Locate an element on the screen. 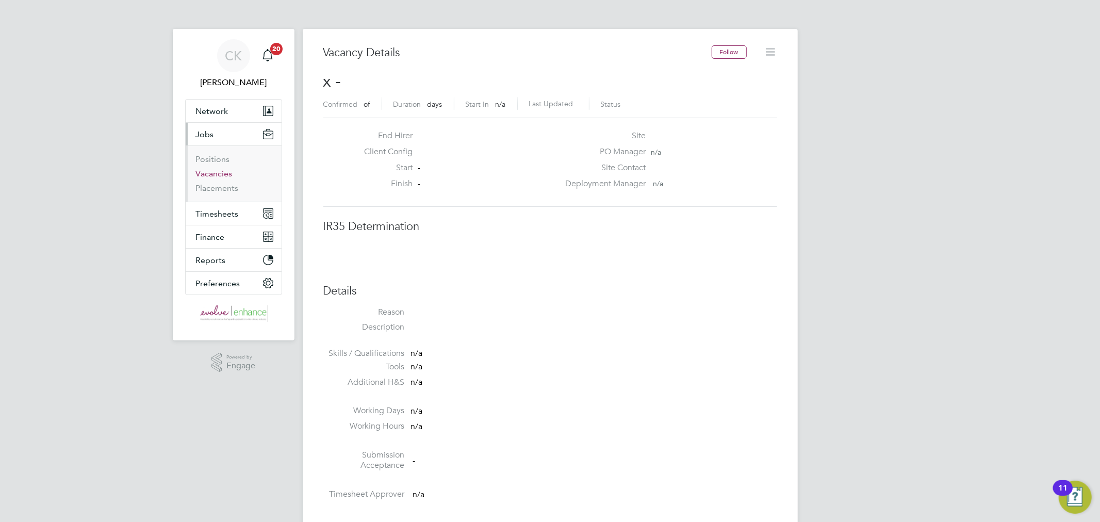 The height and width of the screenshot is (522, 1100). a: Placements is located at coordinates (217, 188).